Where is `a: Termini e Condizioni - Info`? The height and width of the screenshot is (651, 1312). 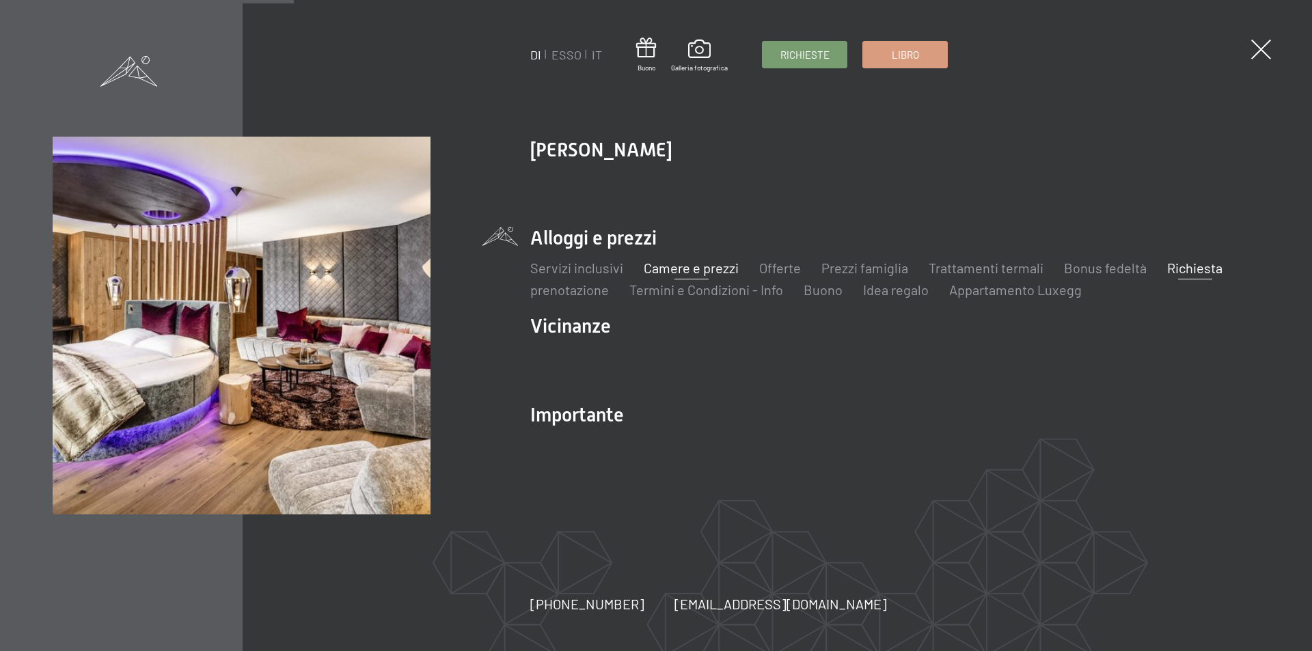
a: Termini e Condizioni - Info is located at coordinates (706, 290).